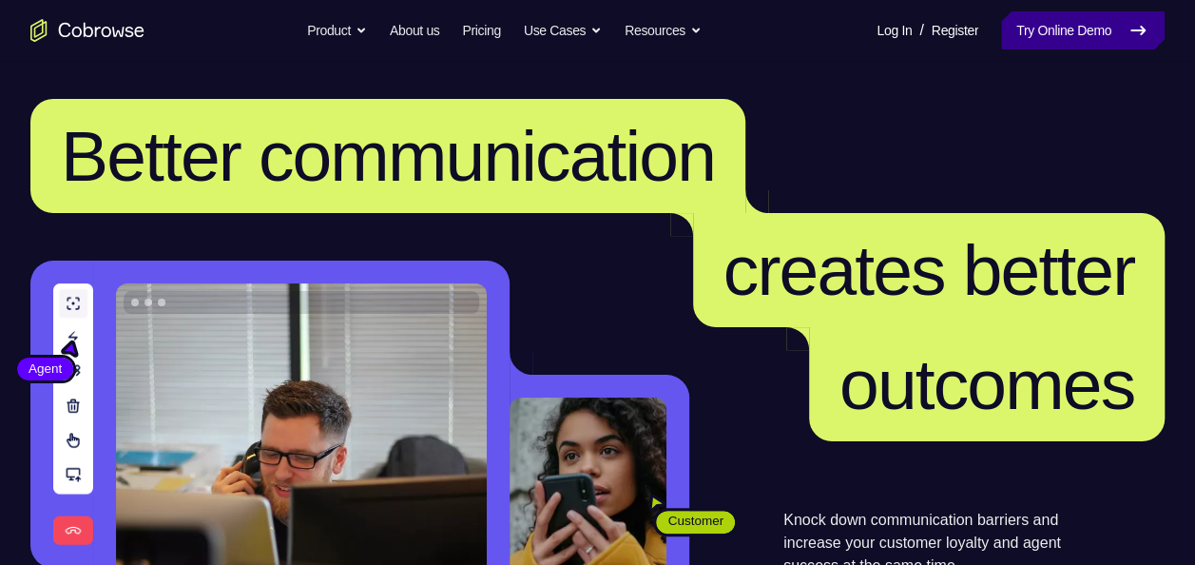 Image resolution: width=1195 pixels, height=565 pixels. I want to click on a: Go to the home page, so click(87, 30).